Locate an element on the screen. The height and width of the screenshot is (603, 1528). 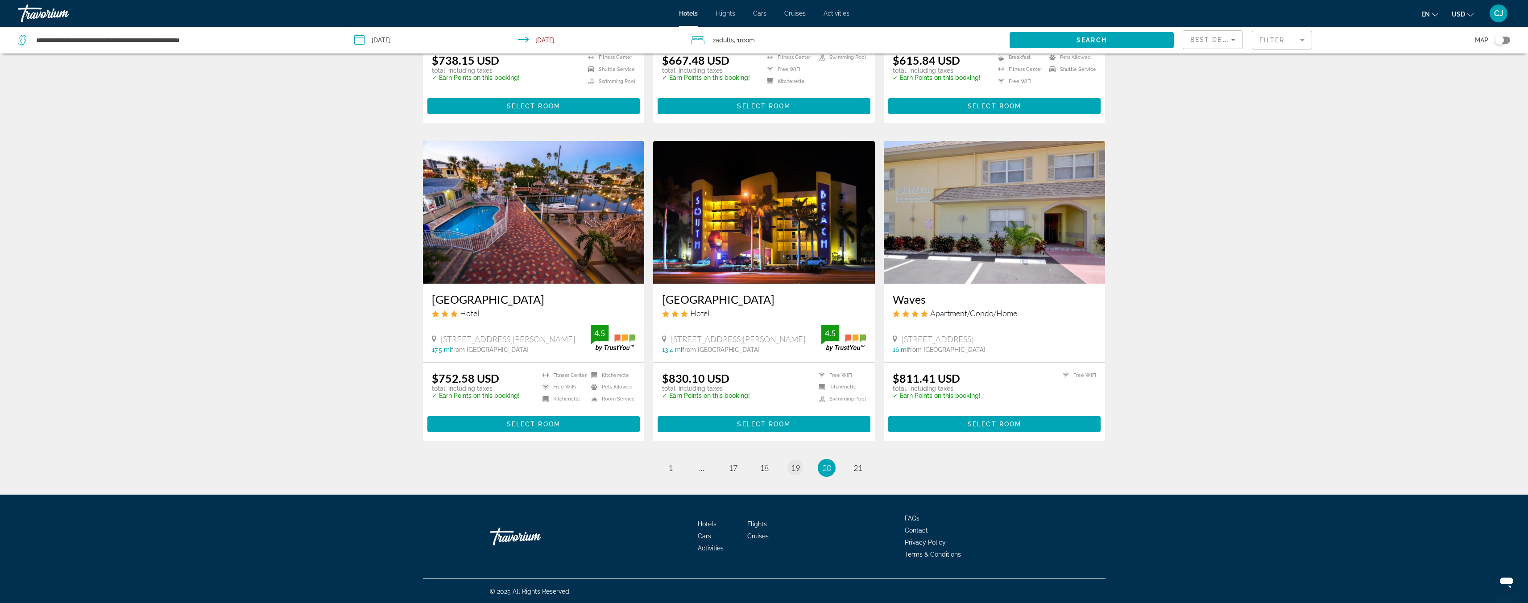
mat-select: Sort by is located at coordinates (1212, 40).